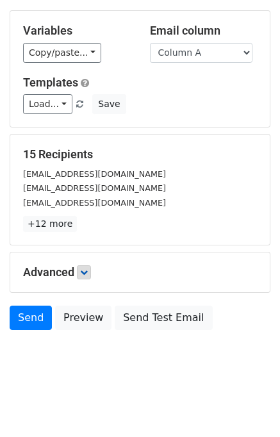 The width and height of the screenshot is (280, 437). What do you see at coordinates (140, 272) in the screenshot?
I see `h5: Advanced` at bounding box center [140, 272].